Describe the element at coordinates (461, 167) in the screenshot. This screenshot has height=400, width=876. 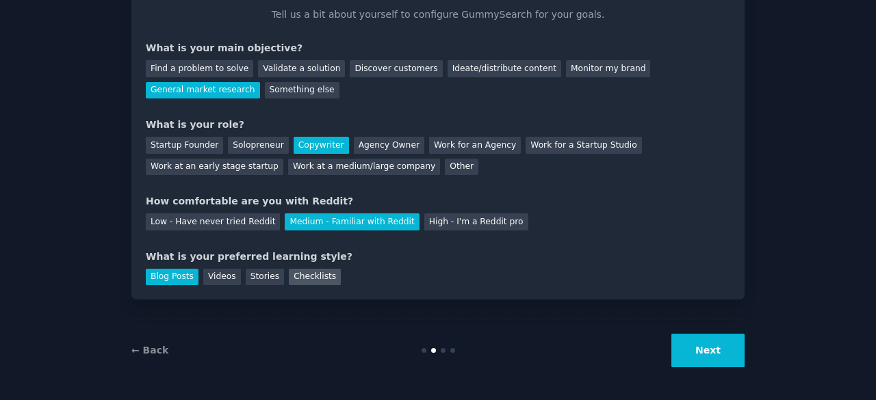
I see `div: Other` at that location.